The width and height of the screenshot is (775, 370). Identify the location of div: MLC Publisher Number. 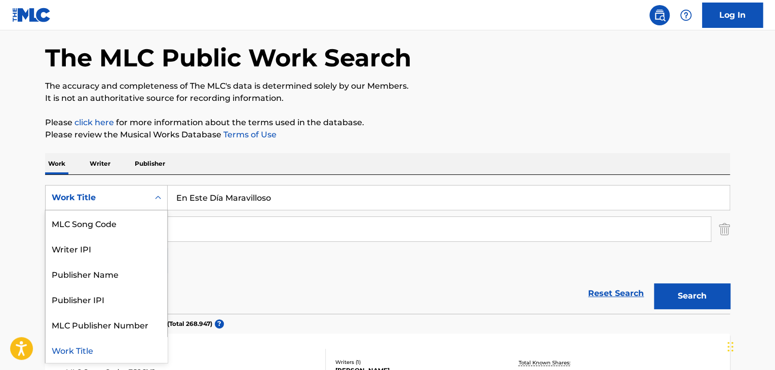
(106, 324).